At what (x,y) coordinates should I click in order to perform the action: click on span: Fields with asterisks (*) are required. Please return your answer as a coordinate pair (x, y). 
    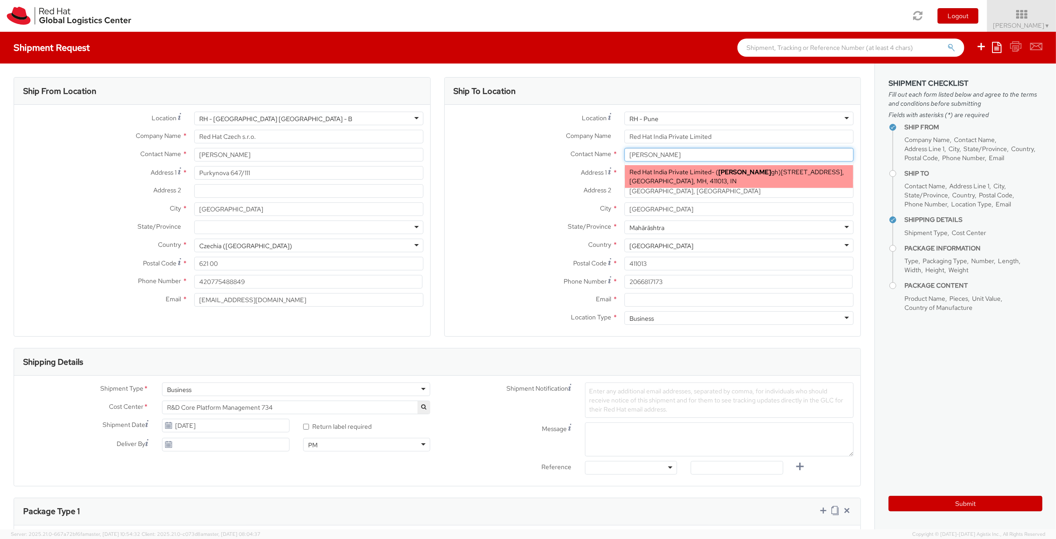
    Looking at the image, I should click on (965, 115).